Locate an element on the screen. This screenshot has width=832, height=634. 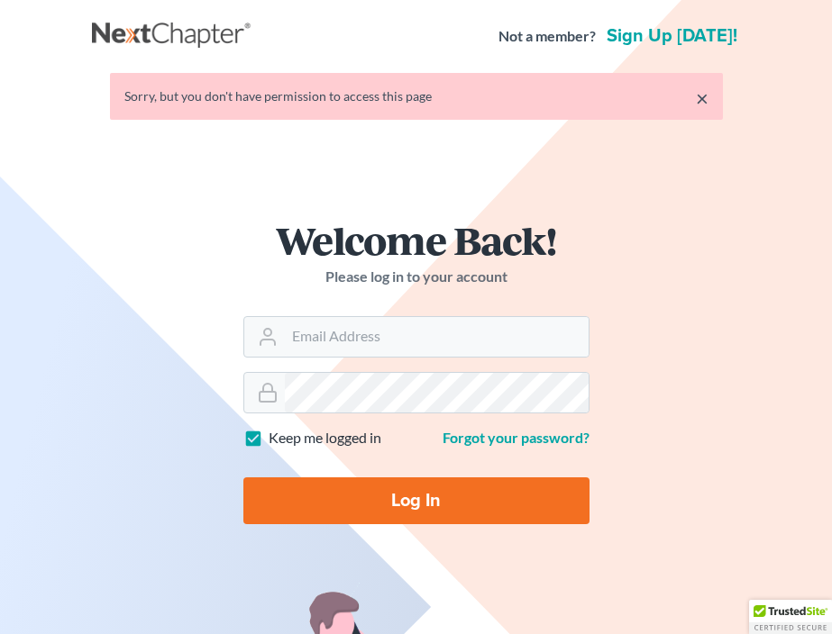
input: Email Address is located at coordinates (436, 337).